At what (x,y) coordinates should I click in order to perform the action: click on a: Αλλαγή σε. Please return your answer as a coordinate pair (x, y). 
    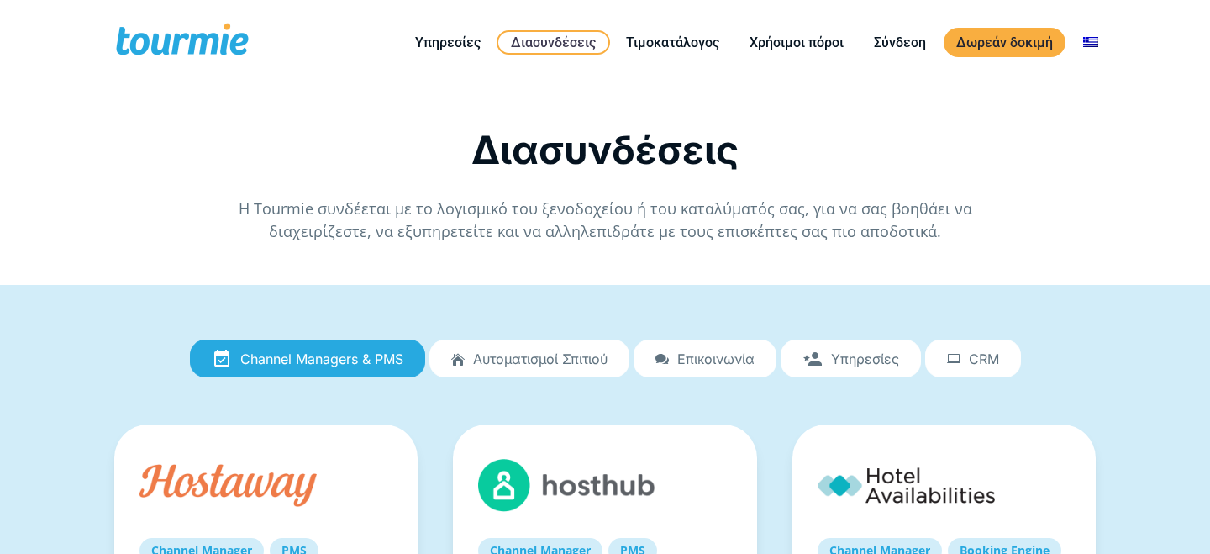
    Looking at the image, I should click on (1090, 42).